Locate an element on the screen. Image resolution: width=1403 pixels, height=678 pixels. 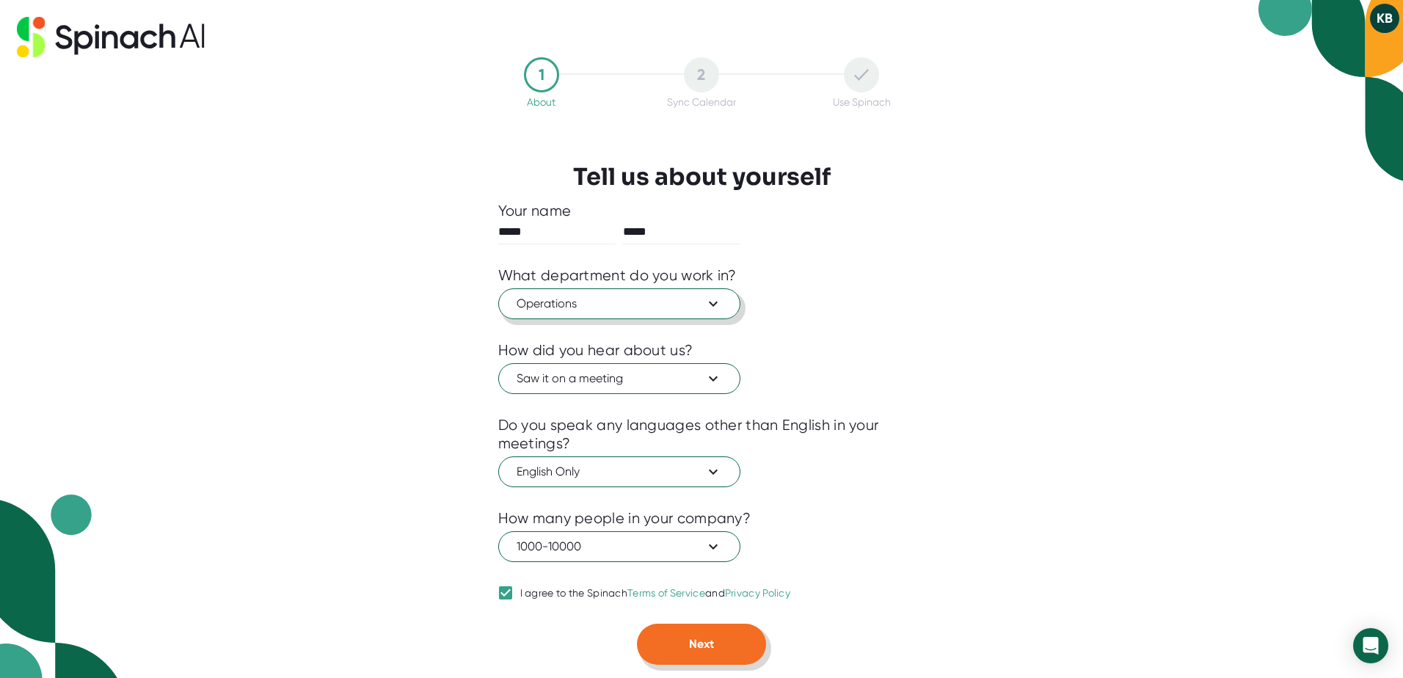
div: How many people in your company? is located at coordinates (625, 518).